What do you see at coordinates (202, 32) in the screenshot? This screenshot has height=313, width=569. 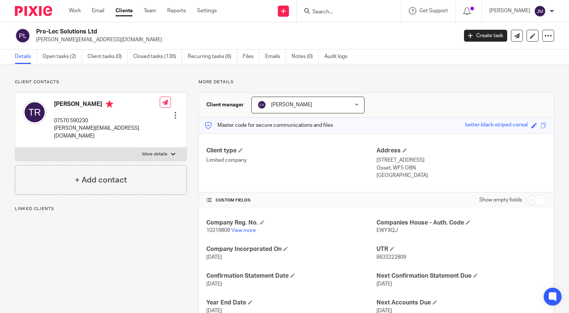 I see `h2: Pro-Lec Solutions Ltd` at bounding box center [202, 32].